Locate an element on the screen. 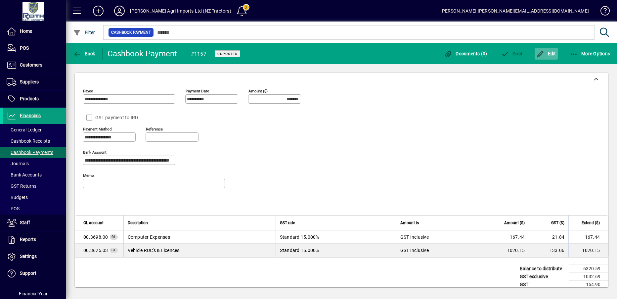  button: Edit is located at coordinates (546, 54).